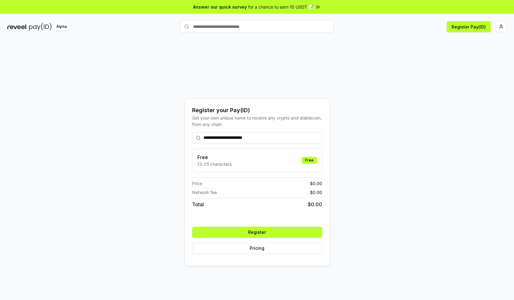 This screenshot has width=514, height=300. I want to click on span: for a chance to earn 10 USDT 📝, so click(281, 7).